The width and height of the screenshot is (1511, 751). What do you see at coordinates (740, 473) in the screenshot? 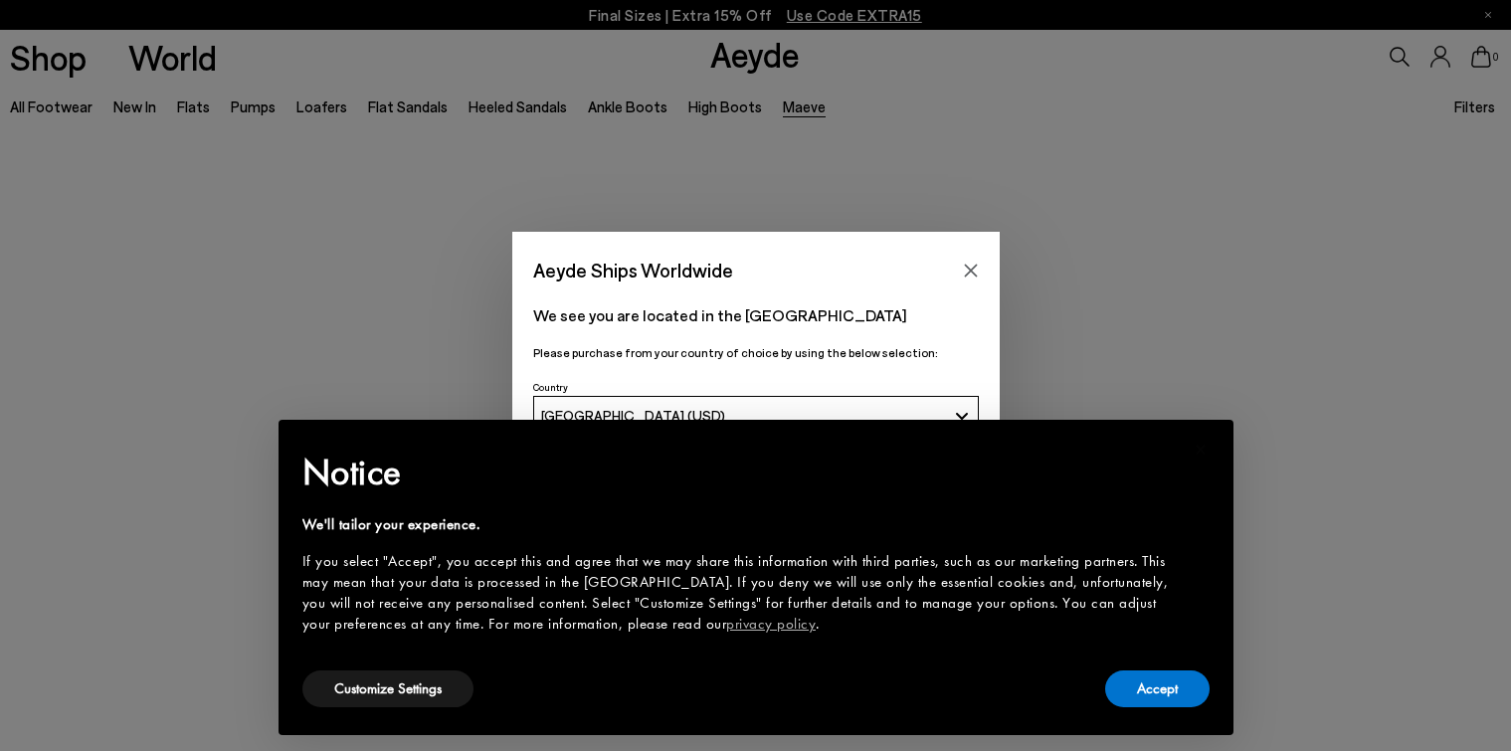
I see `h2: Notice` at bounding box center [740, 473].